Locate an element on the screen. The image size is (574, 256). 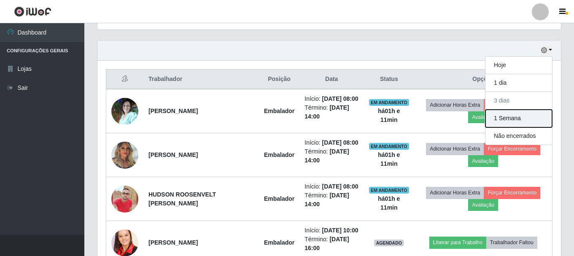
th: Trabalhador is located at coordinates (201, 79).